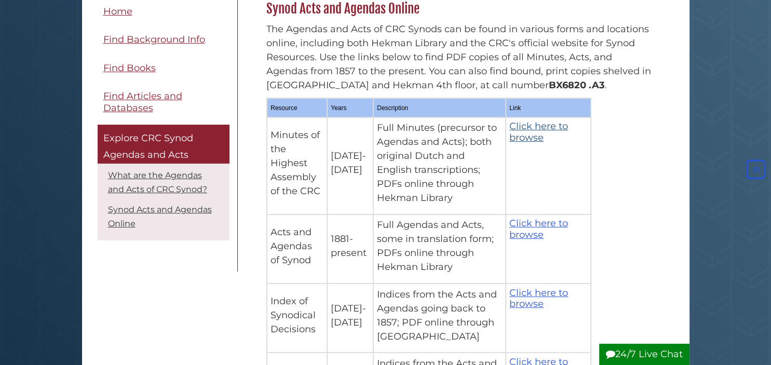 Image resolution: width=771 pixels, height=365 pixels. Describe the element at coordinates (515, 108) in the screenshot. I see `span: Link` at that location.